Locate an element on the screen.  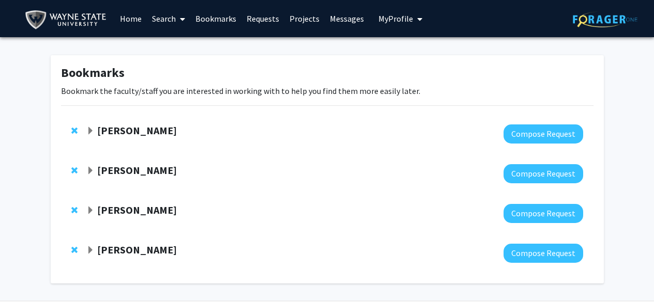
span: Expand Kang Chen Bookmark is located at coordinates (90, 251).